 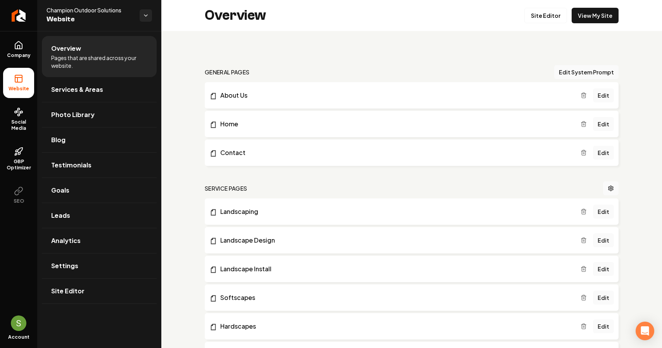 I want to click on span: Testimonials, so click(x=71, y=165).